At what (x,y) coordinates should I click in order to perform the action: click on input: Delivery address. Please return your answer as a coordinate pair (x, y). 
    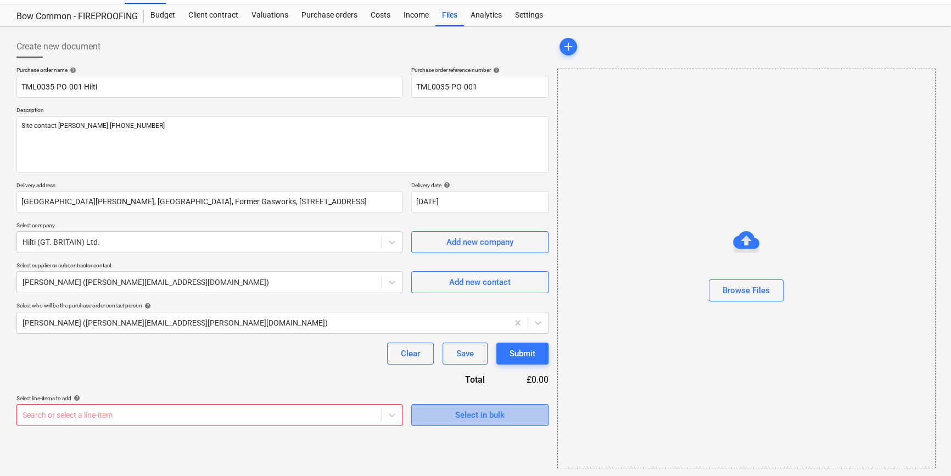
    Looking at the image, I should click on (209, 202).